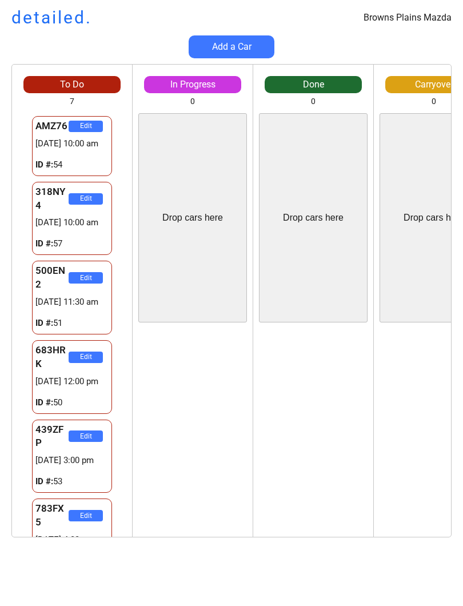  What do you see at coordinates (52, 516) in the screenshot?
I see `div: 783FX5` at bounding box center [52, 516].